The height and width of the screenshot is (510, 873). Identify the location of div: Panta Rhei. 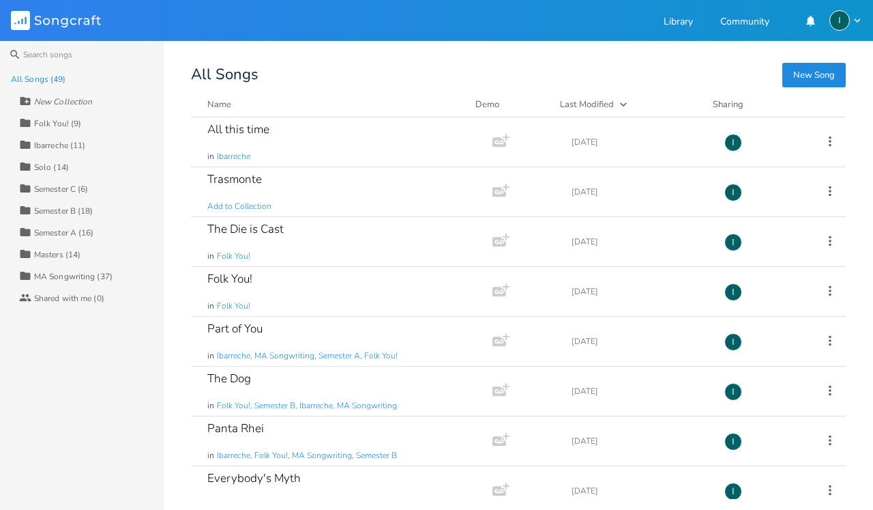
(235, 428).